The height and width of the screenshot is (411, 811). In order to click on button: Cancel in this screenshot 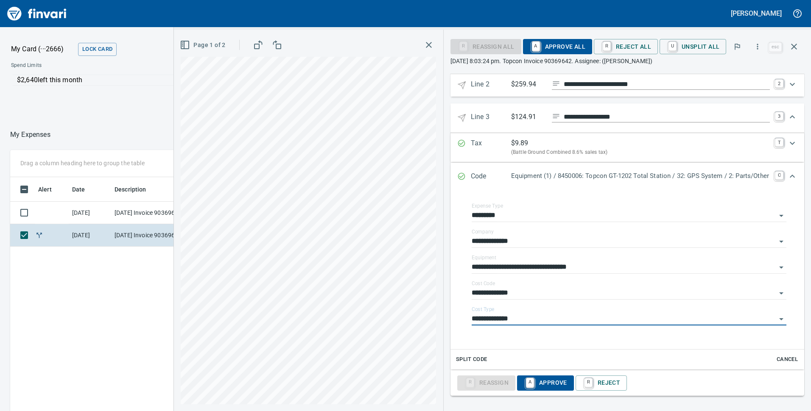, I will do `click(787, 360)`.